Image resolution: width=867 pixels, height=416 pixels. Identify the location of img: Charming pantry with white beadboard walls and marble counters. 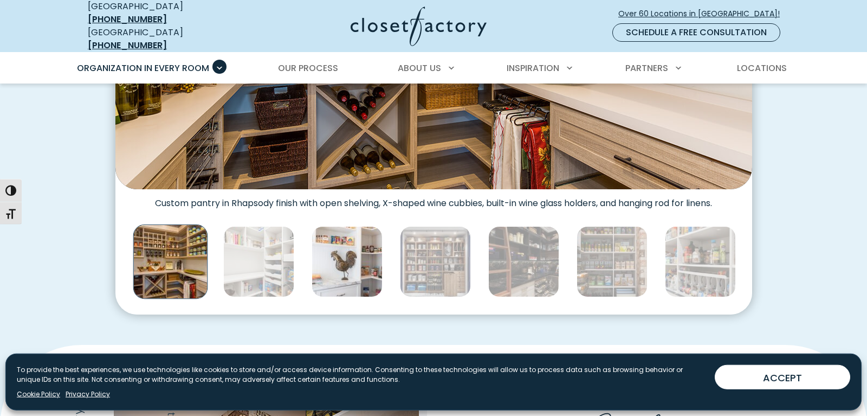
(347, 261).